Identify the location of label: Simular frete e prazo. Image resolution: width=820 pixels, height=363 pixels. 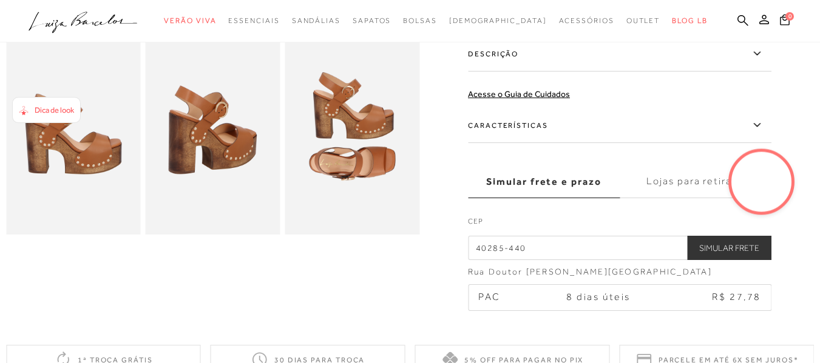
(544, 182).